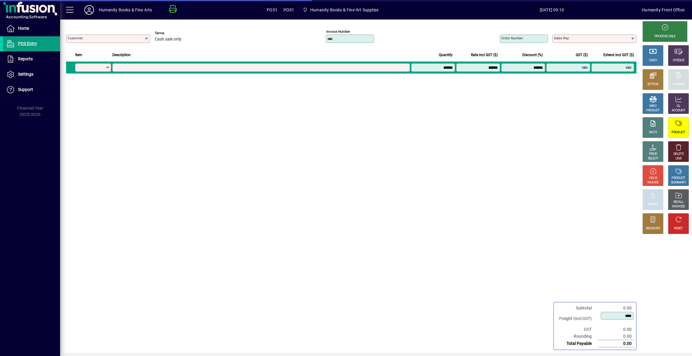 The height and width of the screenshot is (356, 692). What do you see at coordinates (32, 29) in the screenshot?
I see `a: Home` at bounding box center [32, 29].